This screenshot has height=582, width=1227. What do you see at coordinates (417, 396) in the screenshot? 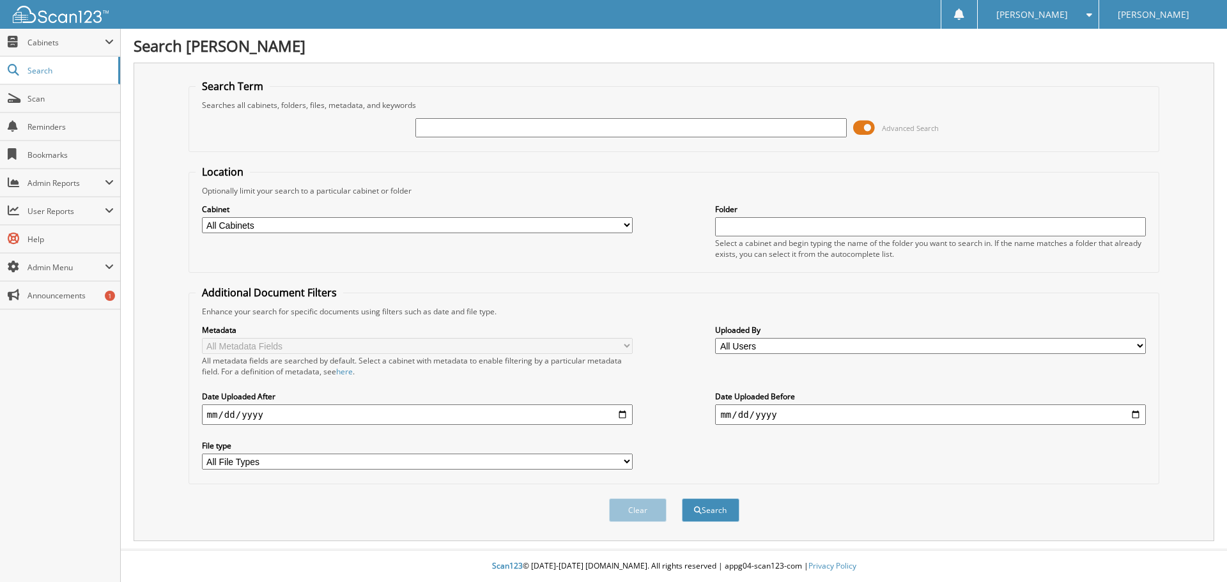
I see `label: Date Uploaded After` at bounding box center [417, 396].